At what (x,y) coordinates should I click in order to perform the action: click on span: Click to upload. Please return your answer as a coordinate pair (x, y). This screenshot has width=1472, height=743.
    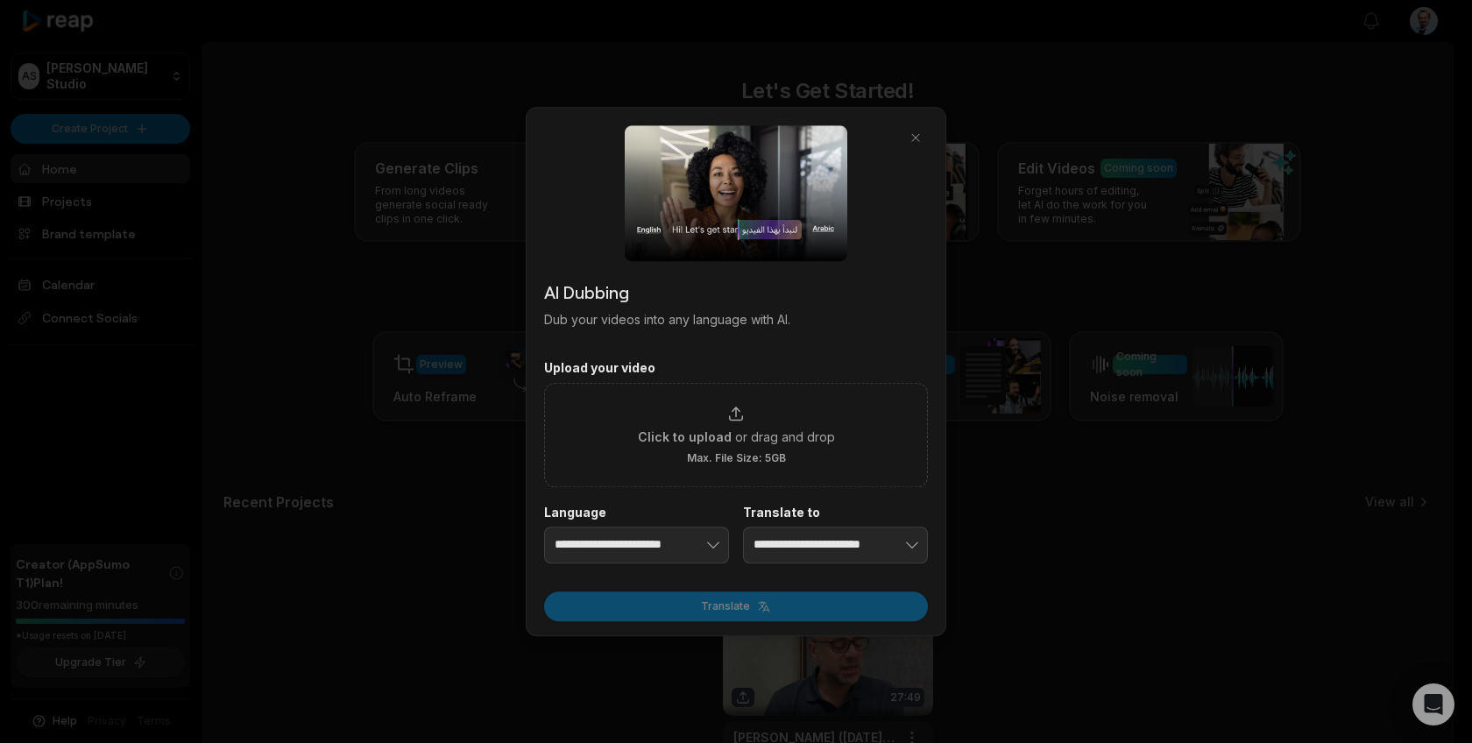
    Looking at the image, I should click on (684, 436).